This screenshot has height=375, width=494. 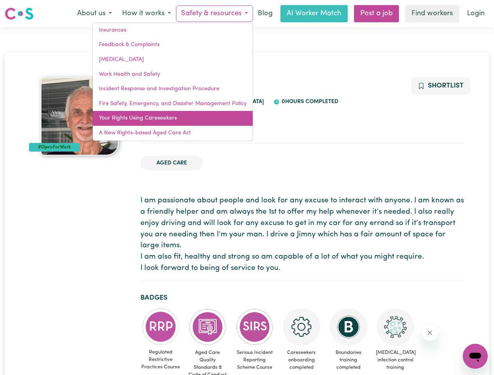 I want to click on a: Kenneth's profile picture'#OpenForWork, so click(x=80, y=116).